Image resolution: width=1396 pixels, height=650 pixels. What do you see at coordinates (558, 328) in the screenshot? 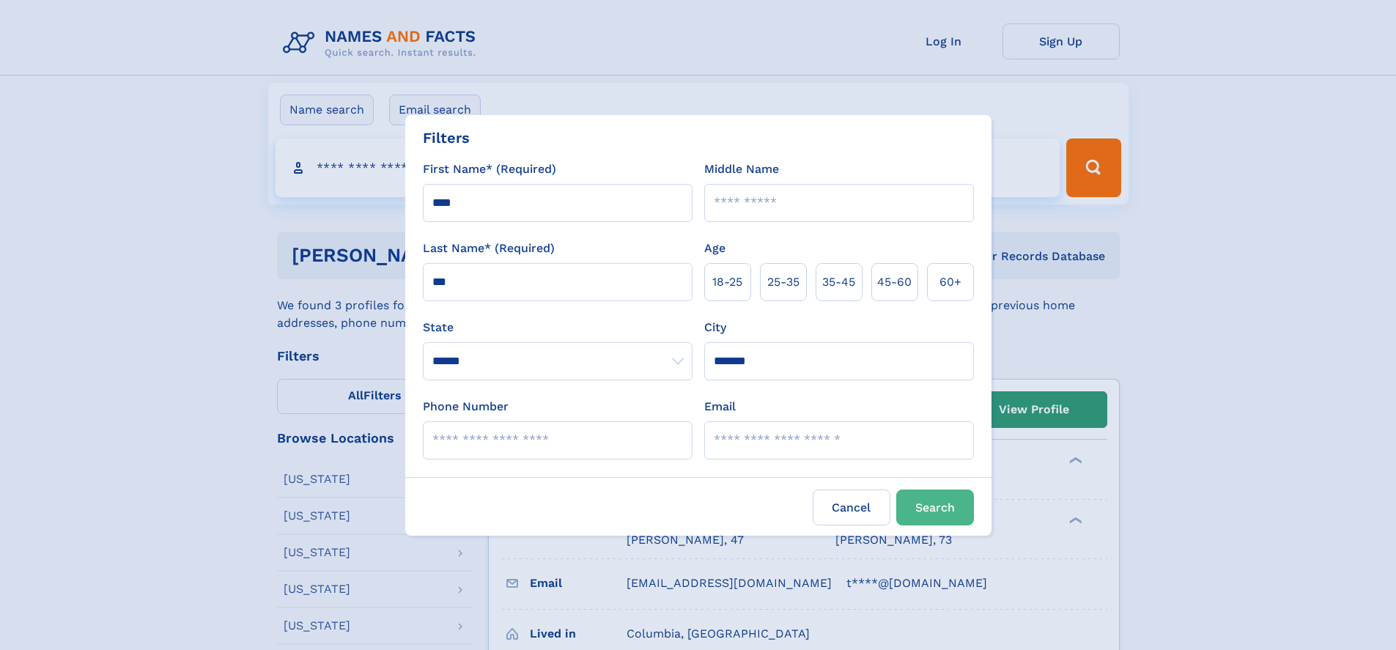
I see `label: State` at bounding box center [558, 328].